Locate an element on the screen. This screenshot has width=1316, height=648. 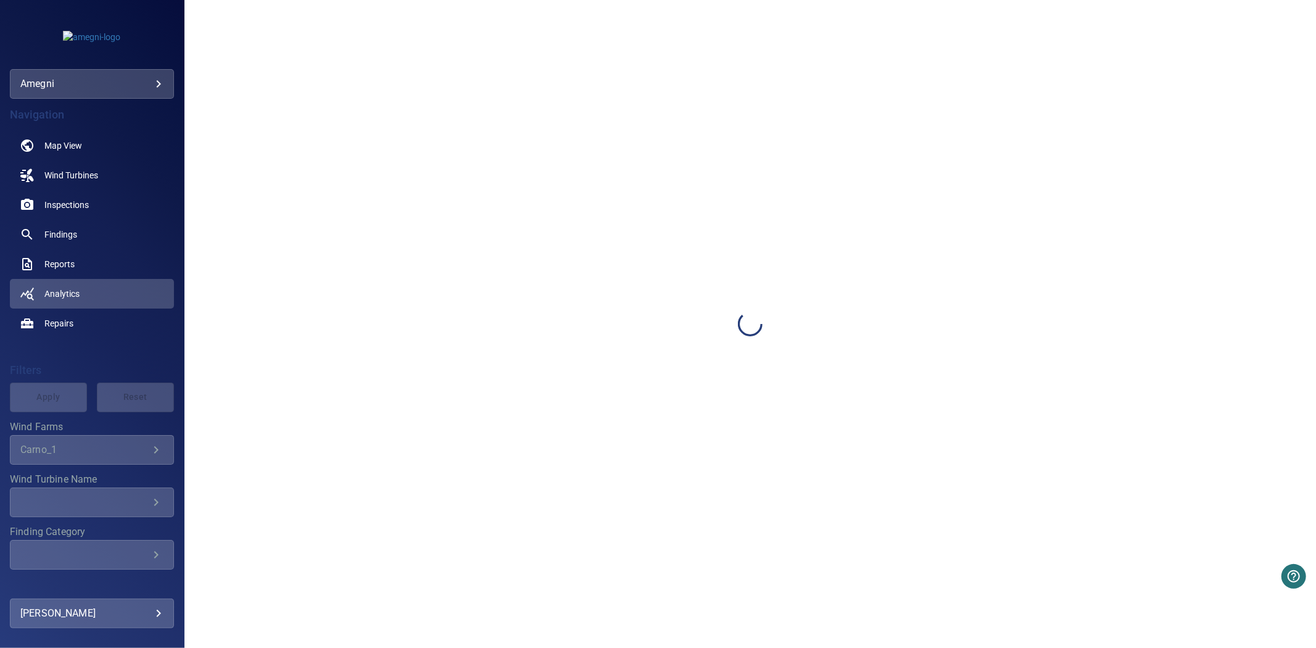
span: Analytics is located at coordinates (62, 294).